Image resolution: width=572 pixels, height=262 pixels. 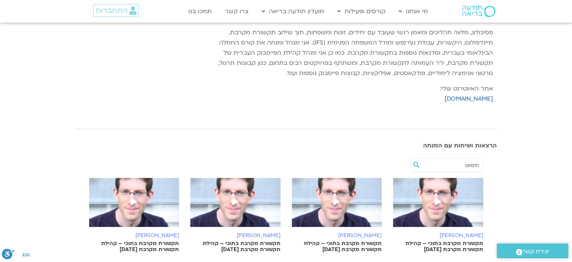 I want to click on a: מי אנחנו, so click(x=414, y=11).